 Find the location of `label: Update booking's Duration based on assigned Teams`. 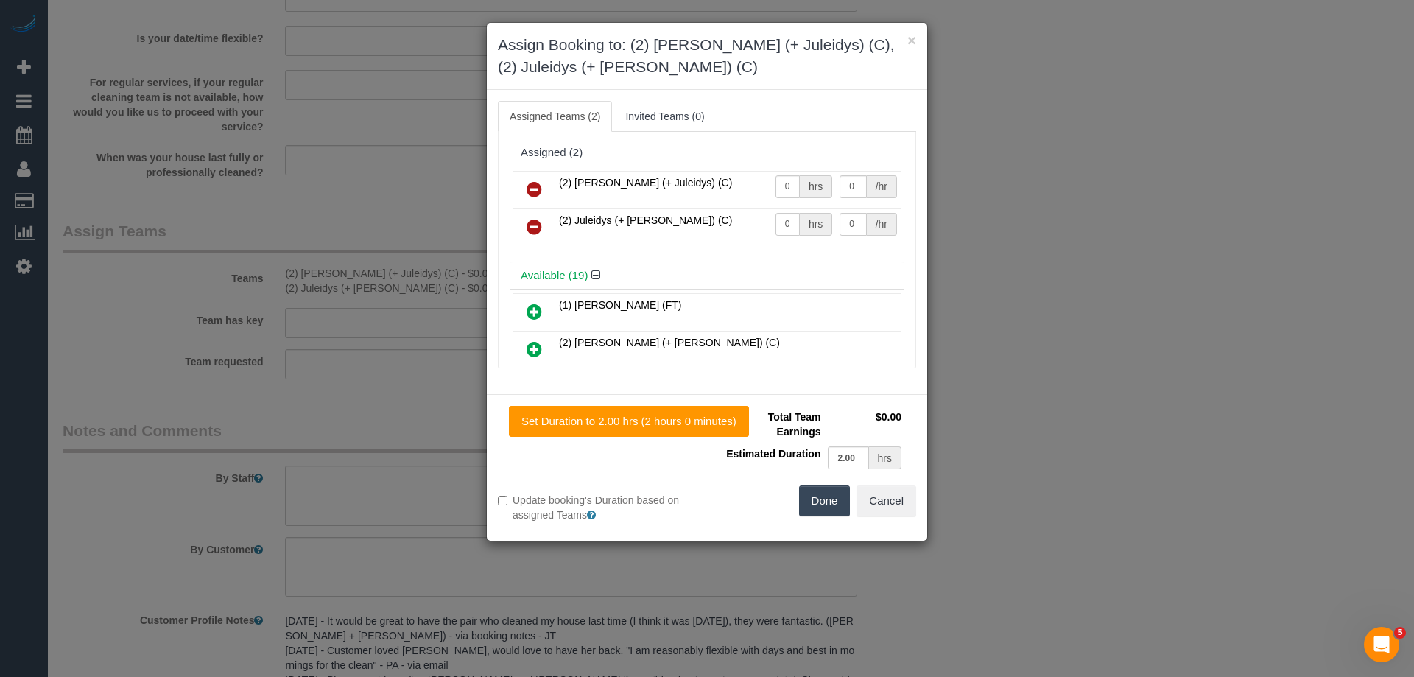

label: Update booking's Duration based on assigned Teams is located at coordinates (597, 507).